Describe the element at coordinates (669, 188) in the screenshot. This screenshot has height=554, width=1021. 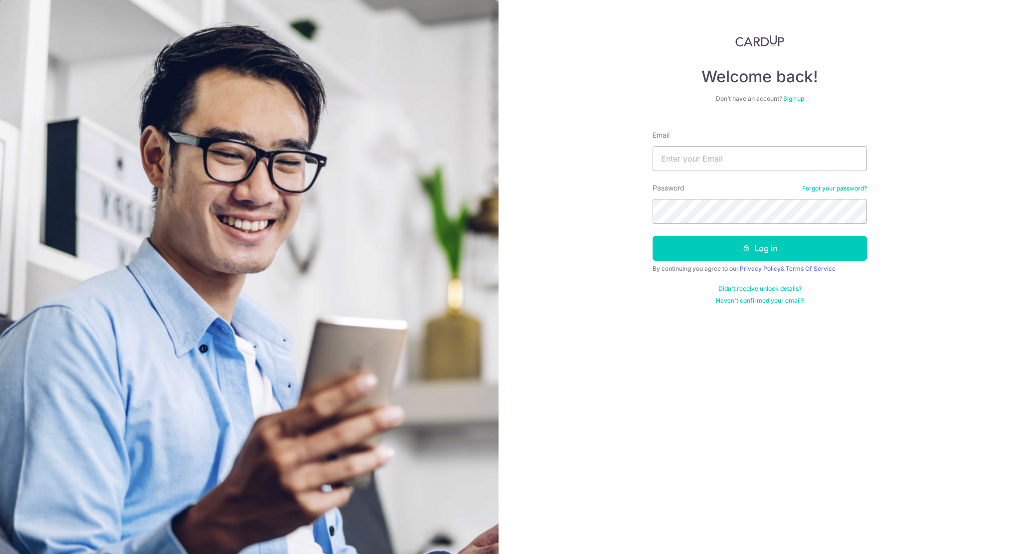
I see `label: Password` at that location.